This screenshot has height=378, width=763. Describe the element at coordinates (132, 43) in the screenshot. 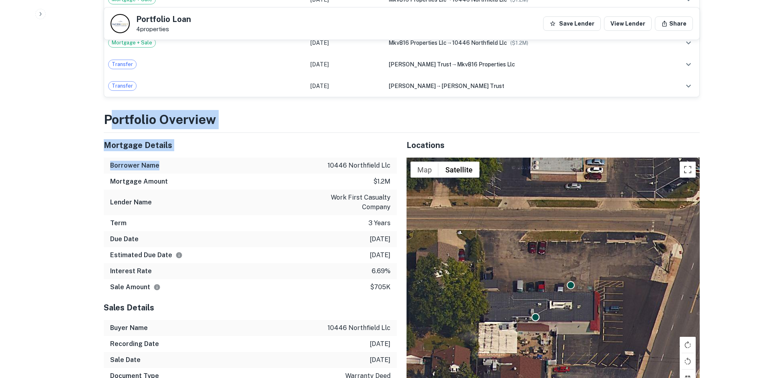

I see `span: Mortgage + Sale` at that location.